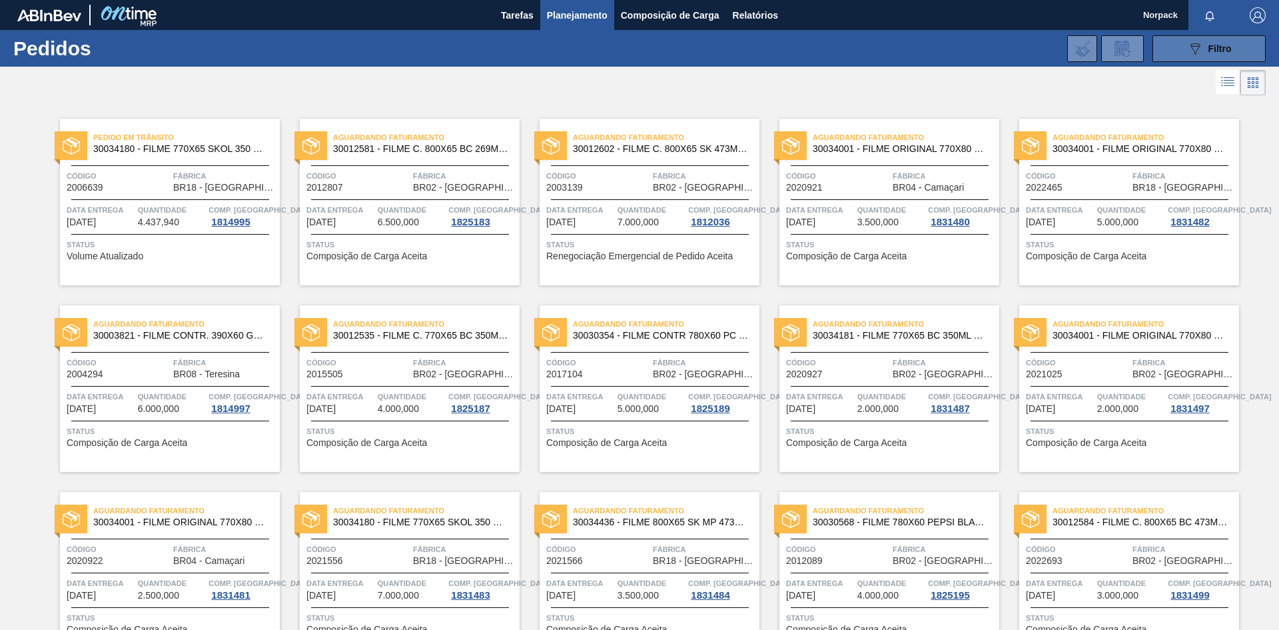 This screenshot has height=630, width=1279. What do you see at coordinates (901, 522) in the screenshot?
I see `span: 30030568 - FILME 780X60 PEPSI BLACK NIV24` at bounding box center [901, 522].